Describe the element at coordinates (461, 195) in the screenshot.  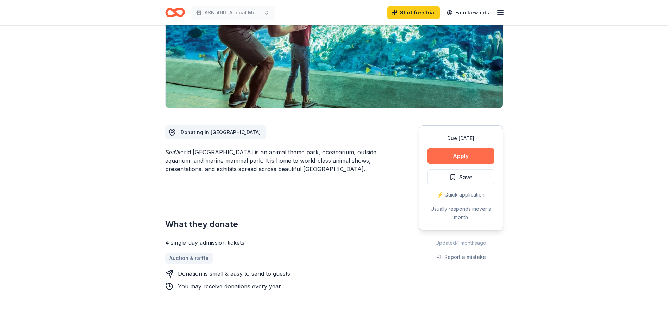
I see `div: ⚡️ Quick application` at that location.